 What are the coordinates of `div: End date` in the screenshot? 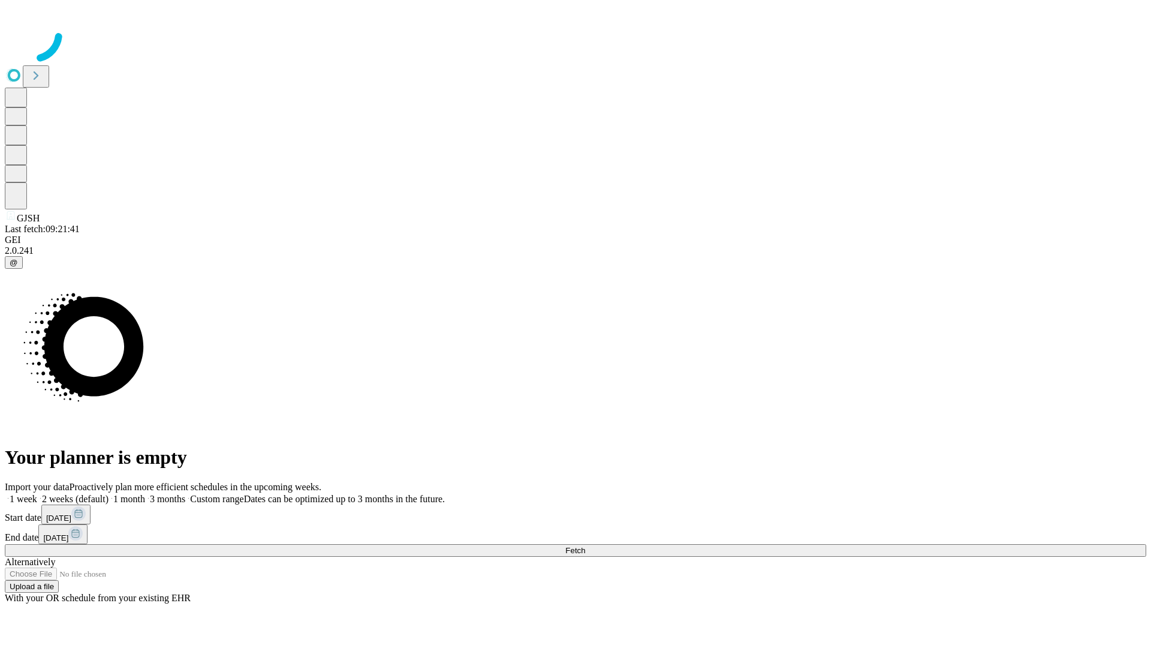 It's located at (576, 534).